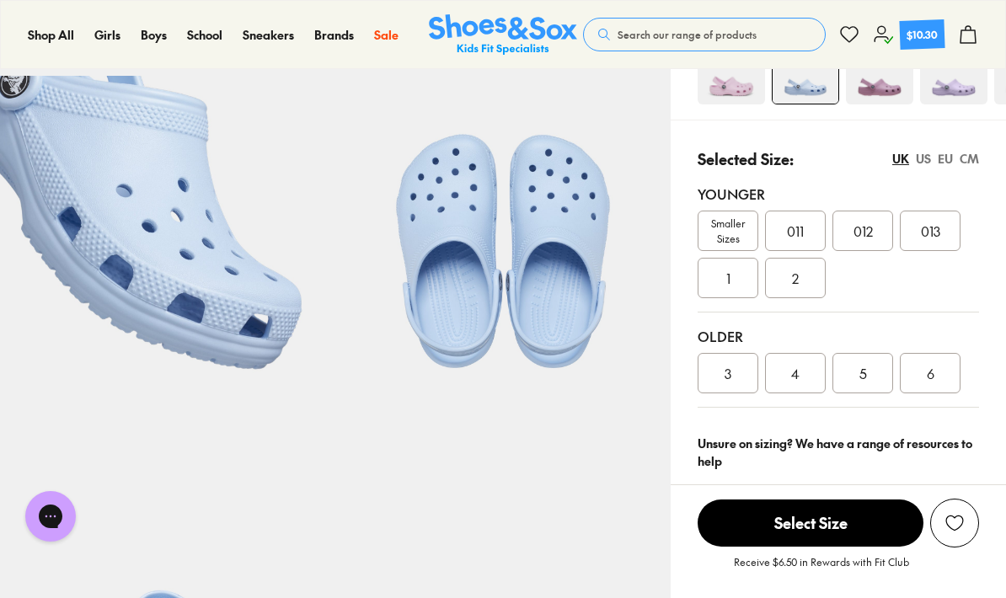 This screenshot has width=1006, height=598. What do you see at coordinates (805, 71) in the screenshot?
I see `img: 4-527493_1` at bounding box center [805, 71].